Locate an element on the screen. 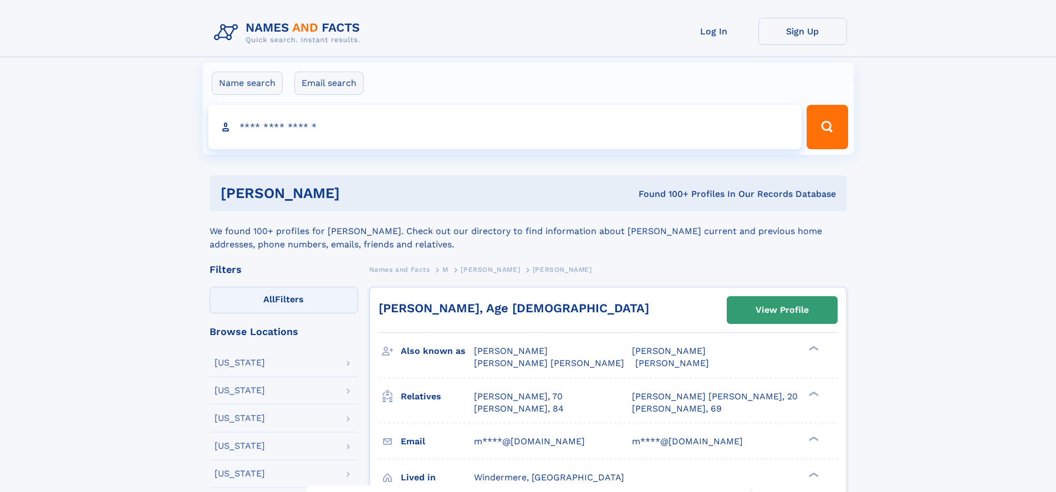 This screenshot has height=492, width=1056. img: Logo Names and Facts is located at coordinates (289, 33).